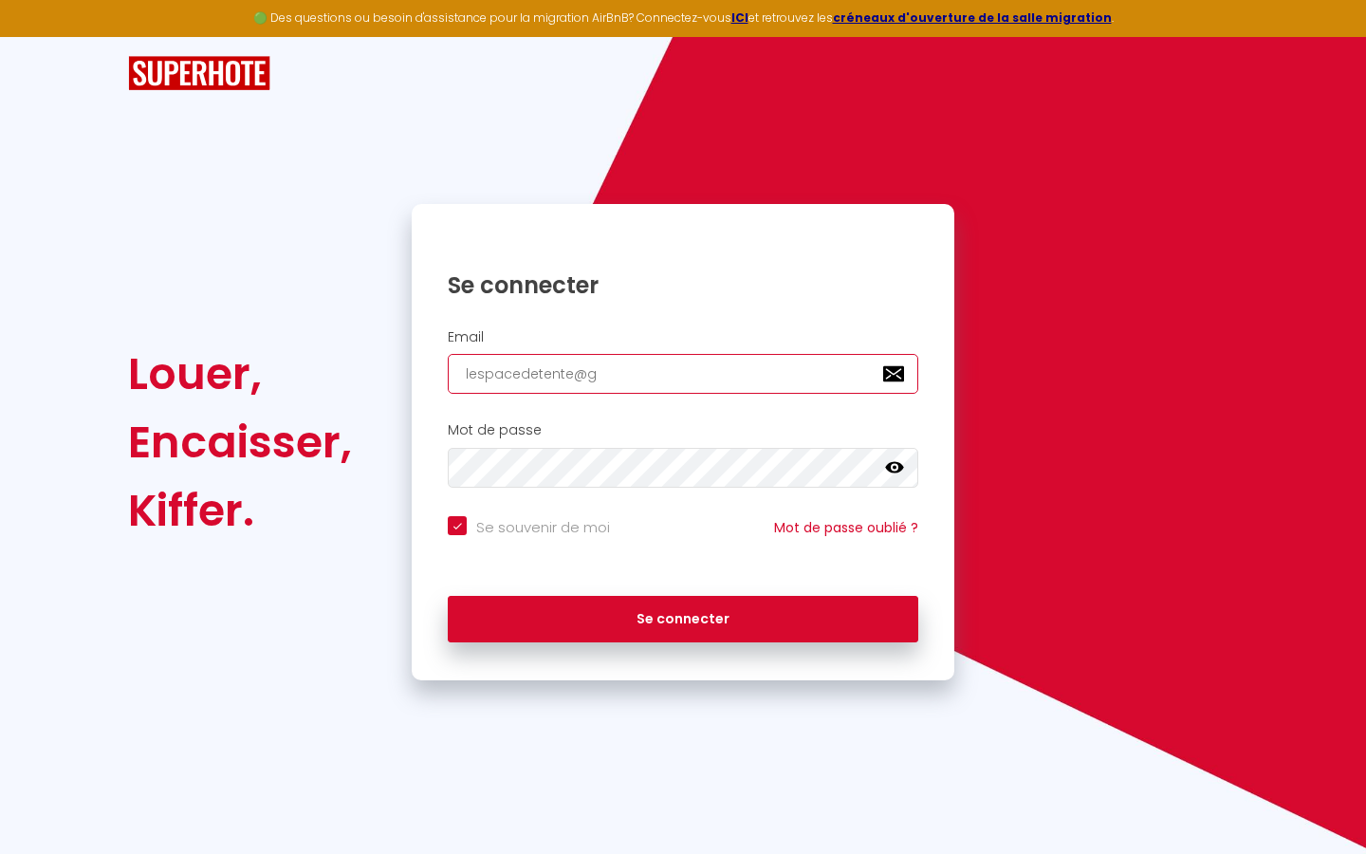  I want to click on img: SuperHote logo, so click(199, 73).